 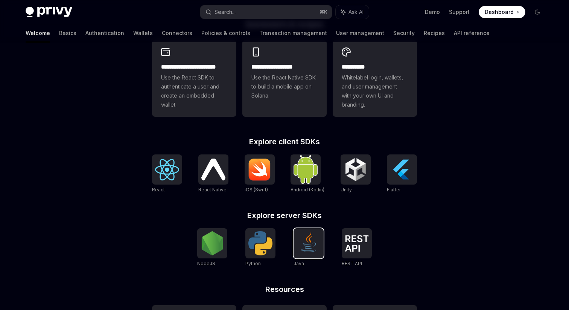 I want to click on h2: Explore client SDKs, so click(x=284, y=141).